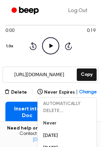  What do you see at coordinates (77, 11) in the screenshot?
I see `a: Log Out` at bounding box center [77, 11].